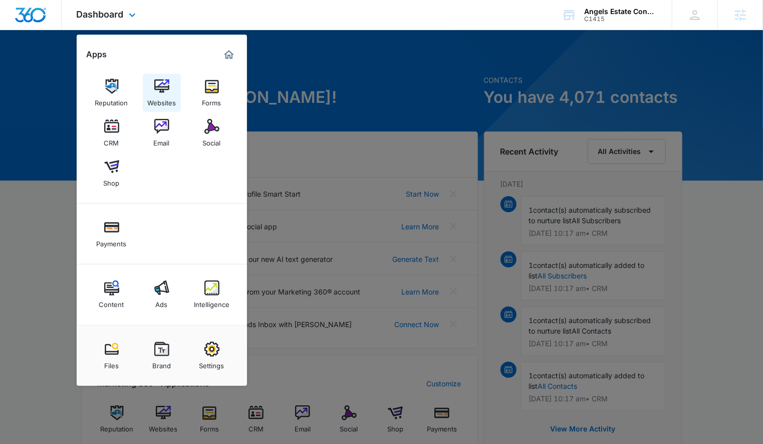  I want to click on a: Payments, so click(112, 234).